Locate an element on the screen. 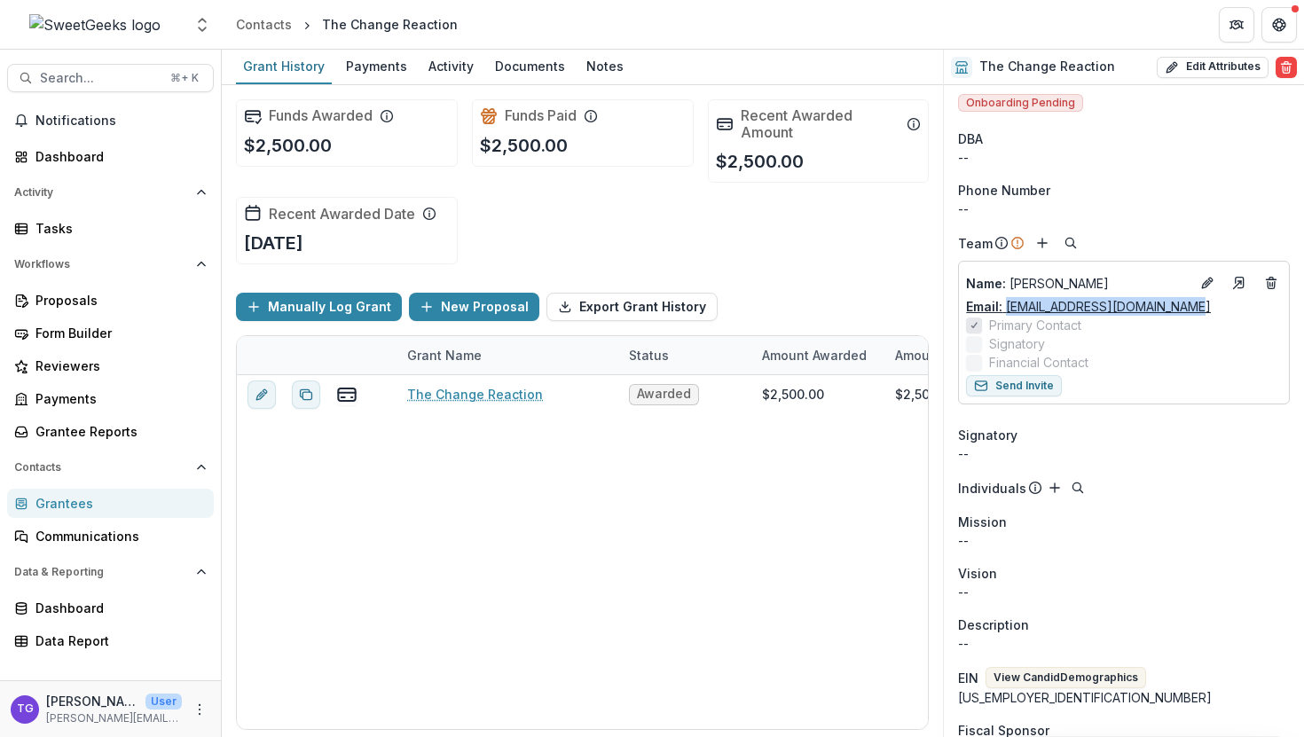  a: Grantees is located at coordinates (110, 503).